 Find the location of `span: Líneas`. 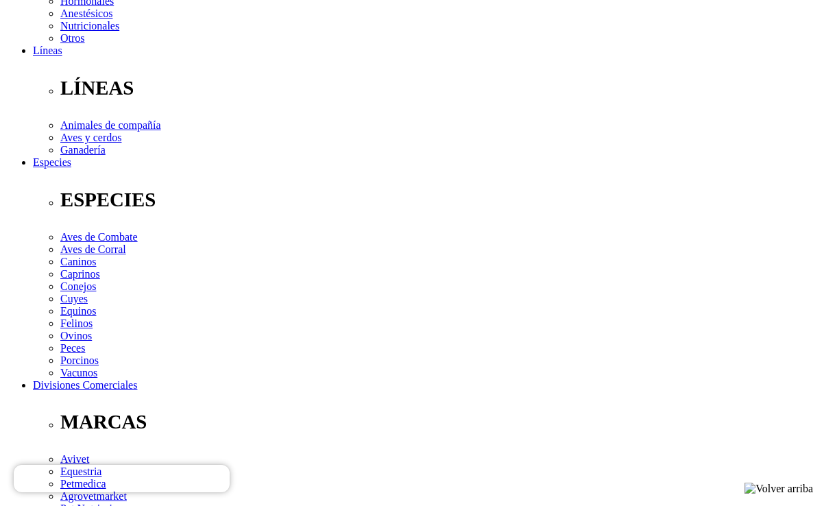

span: Líneas is located at coordinates (47, 50).